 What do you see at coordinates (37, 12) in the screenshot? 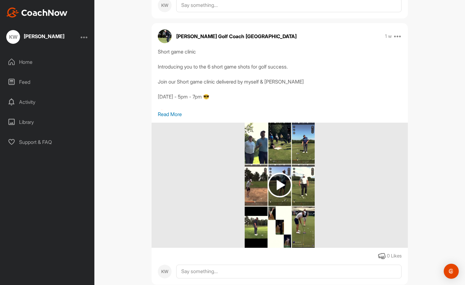
I see `img: CoachNow` at bounding box center [37, 12].